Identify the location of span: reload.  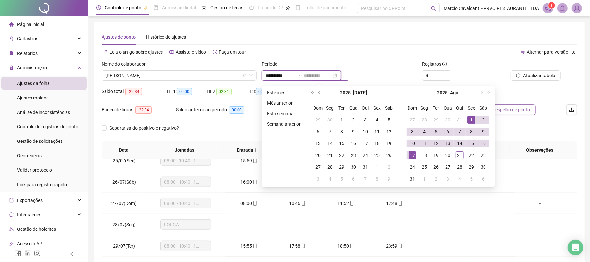
(519, 75).